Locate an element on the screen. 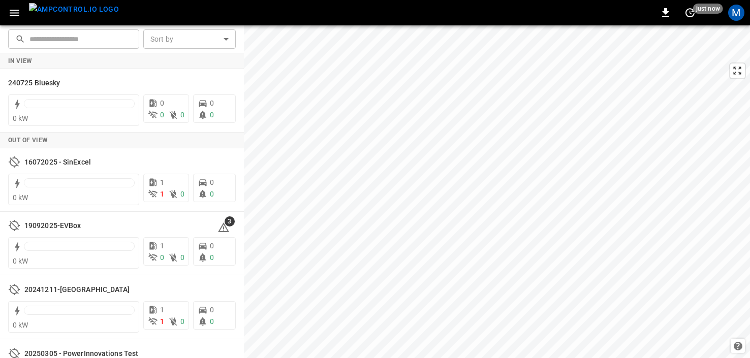 Image resolution: width=750 pixels, height=358 pixels. strong: Out of View is located at coordinates (28, 140).